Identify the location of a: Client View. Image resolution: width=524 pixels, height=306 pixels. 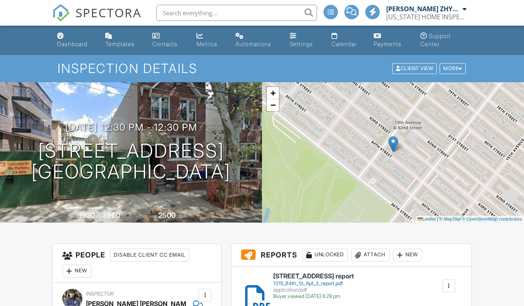
(415, 68).